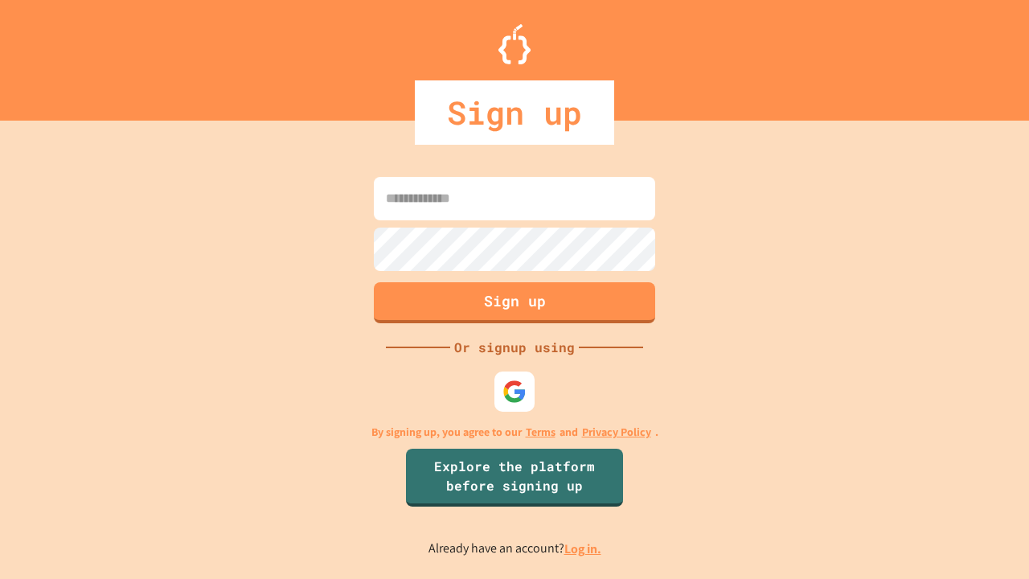 The height and width of the screenshot is (579, 1029). What do you see at coordinates (514, 113) in the screenshot?
I see `div: Sign up` at bounding box center [514, 113].